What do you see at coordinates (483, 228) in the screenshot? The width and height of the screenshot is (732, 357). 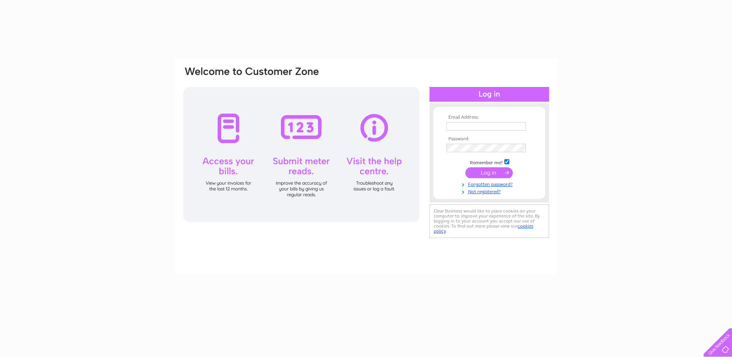 I see `a: cookies policy` at bounding box center [483, 228].